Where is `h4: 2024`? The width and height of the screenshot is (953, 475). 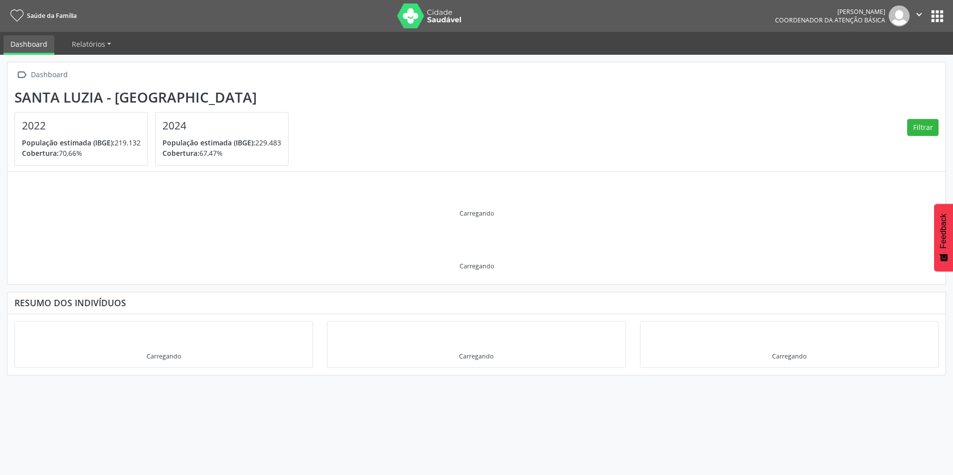
h4: 2024 is located at coordinates (222, 126).